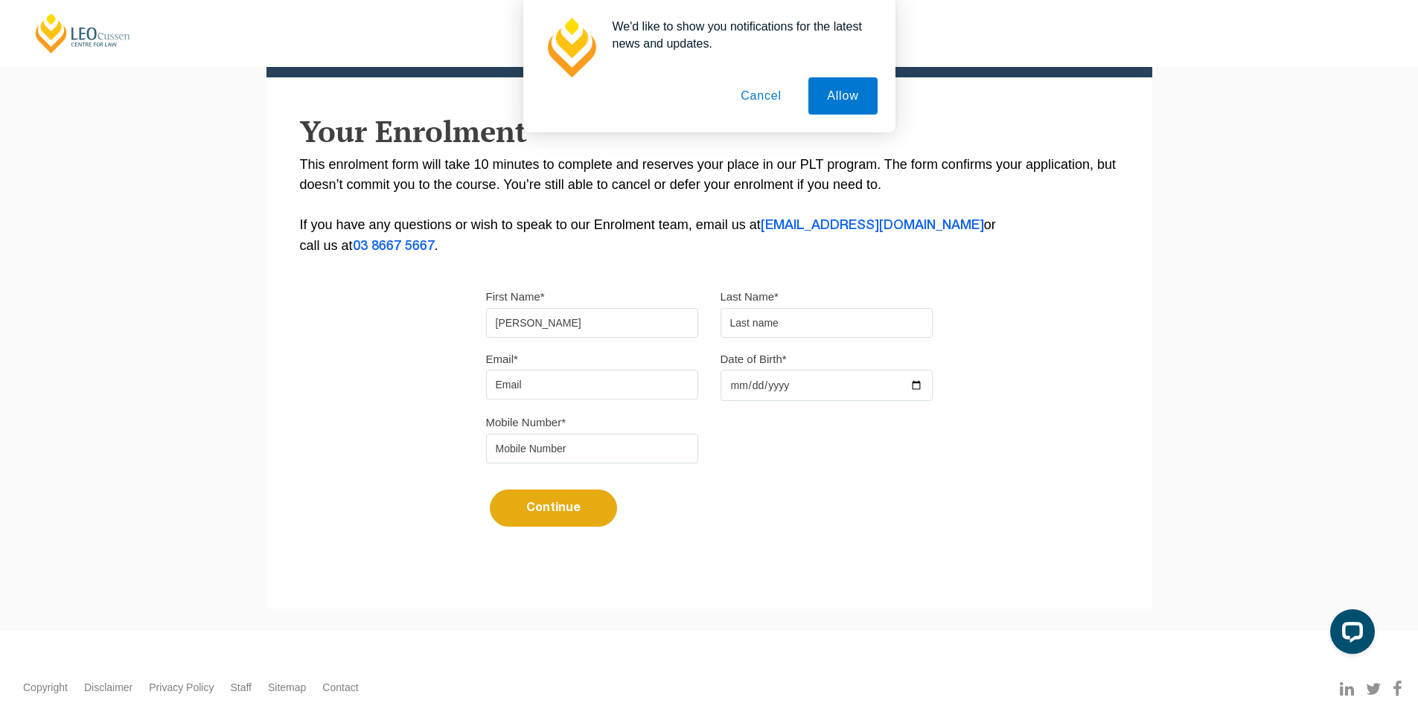 This screenshot has height=703, width=1418. What do you see at coordinates (287, 688) in the screenshot?
I see `a: Sitemap` at bounding box center [287, 688].